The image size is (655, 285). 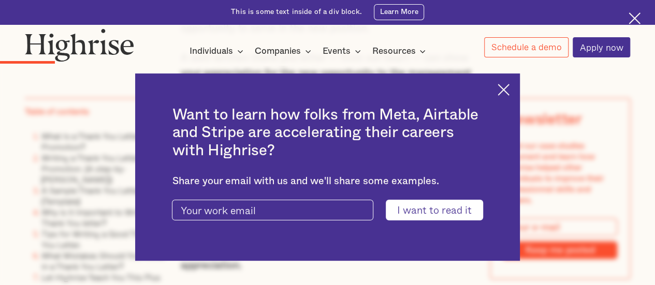 What do you see at coordinates (434, 210) in the screenshot?
I see `input: I want to read it` at bounding box center [434, 210].